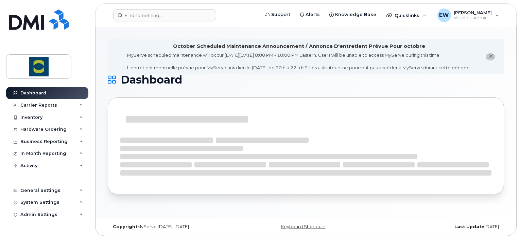 The height and width of the screenshot is (236, 520). What do you see at coordinates (491, 57) in the screenshot?
I see `button: close notification` at bounding box center [491, 57].